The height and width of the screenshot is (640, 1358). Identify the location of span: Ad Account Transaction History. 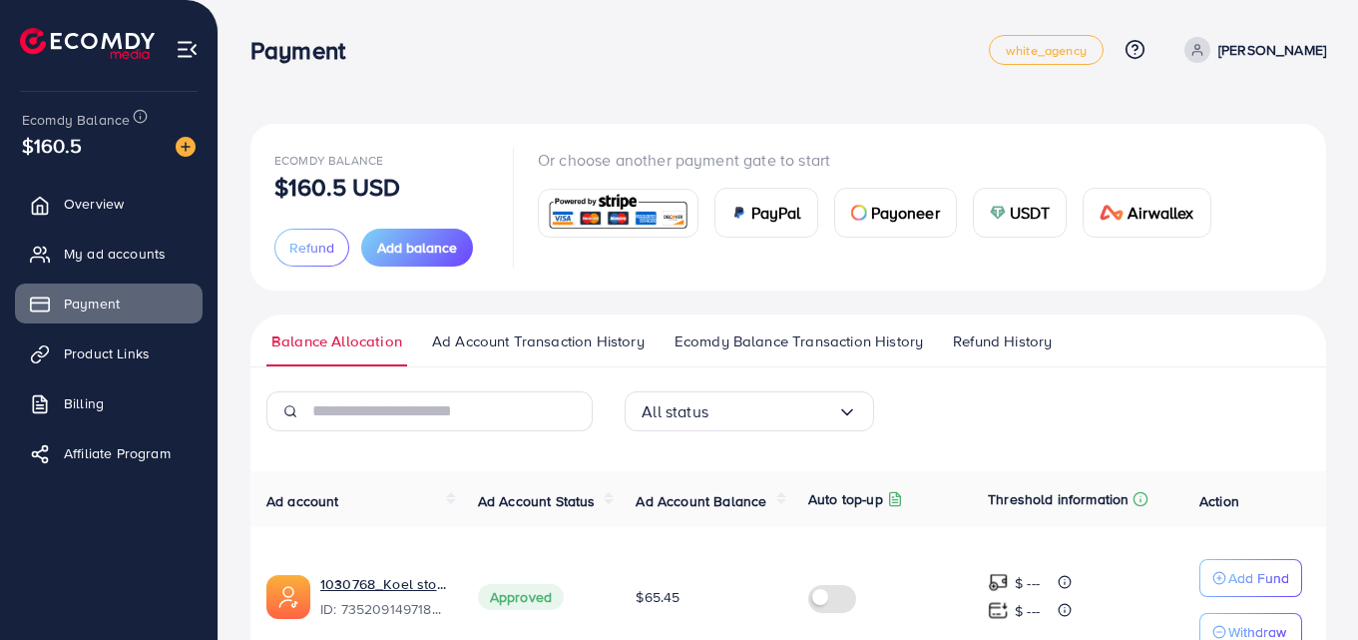
(538, 341).